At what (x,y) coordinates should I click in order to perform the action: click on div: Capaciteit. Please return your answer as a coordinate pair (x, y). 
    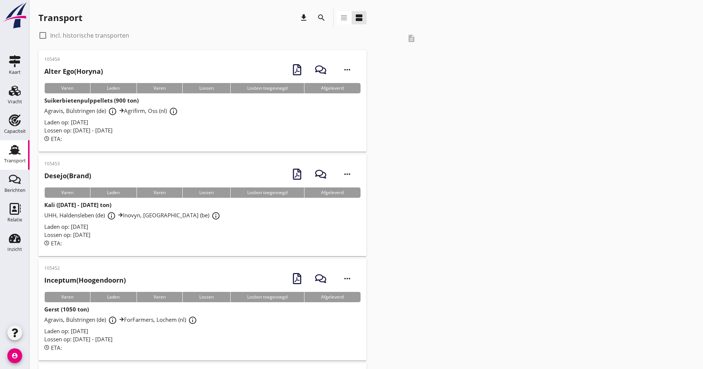
    Looking at the image, I should click on (15, 131).